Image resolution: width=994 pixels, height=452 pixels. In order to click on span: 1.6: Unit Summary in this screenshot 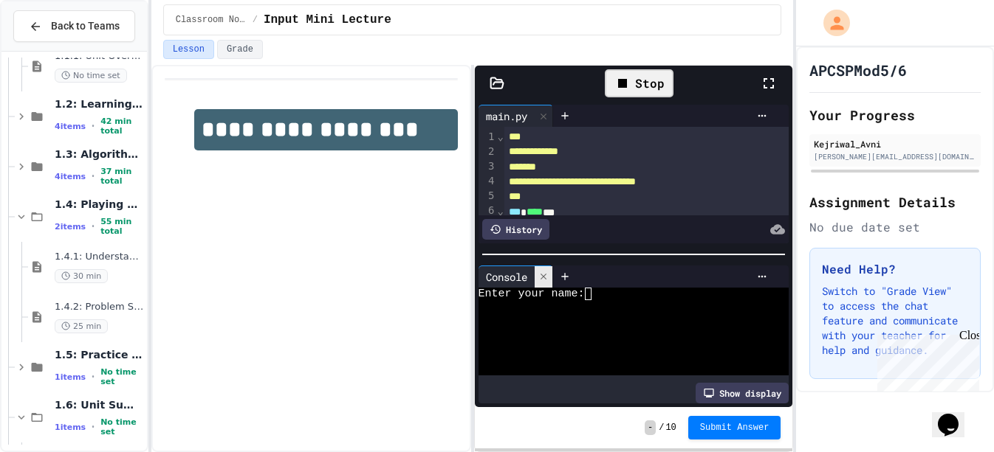, I will do `click(99, 405)`.